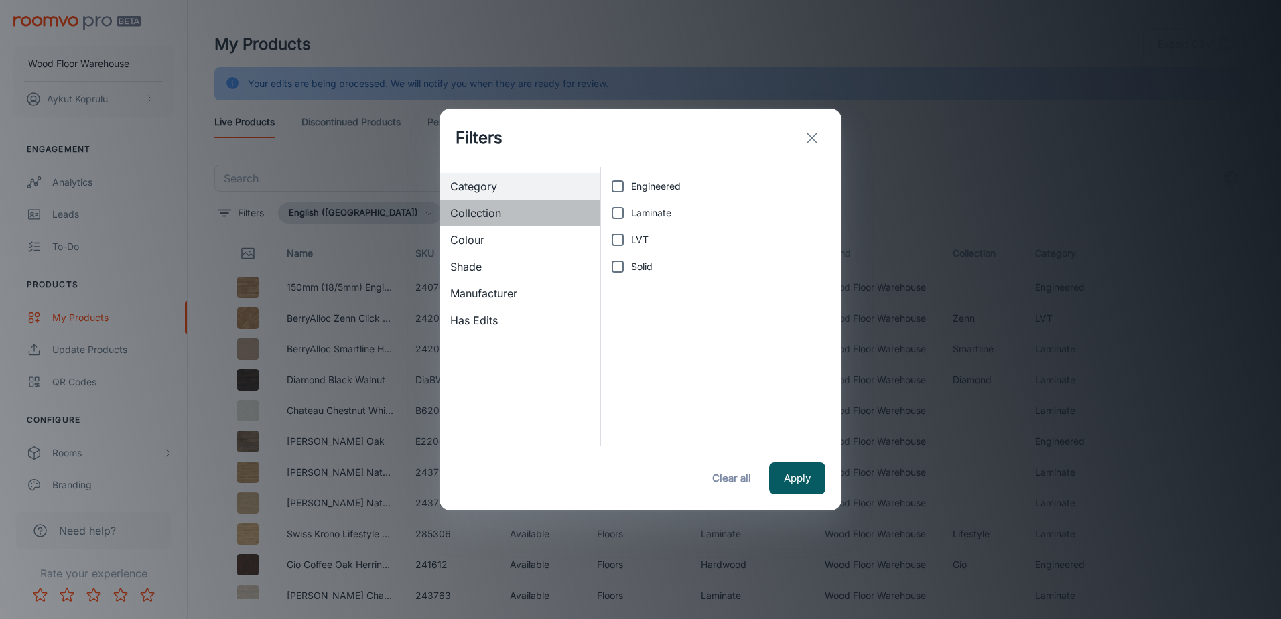 The width and height of the screenshot is (1281, 619). Describe the element at coordinates (651, 213) in the screenshot. I see `span: Laminate` at that location.